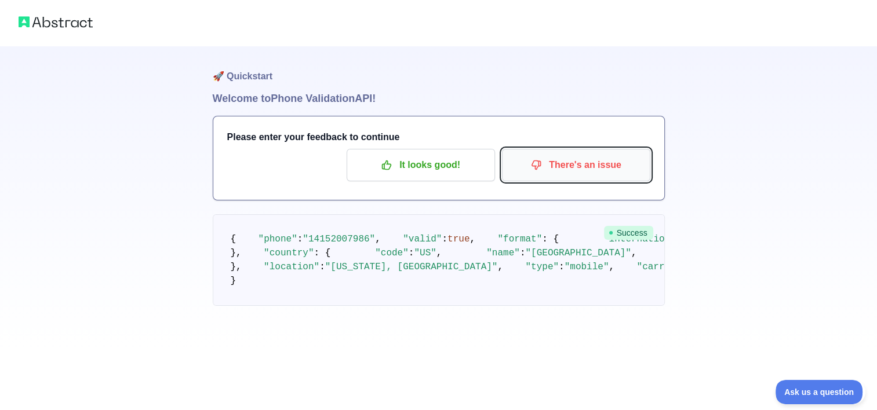 Image resolution: width=877 pixels, height=410 pixels. What do you see at coordinates (278, 239) in the screenshot?
I see `span: "phone"` at bounding box center [278, 239].